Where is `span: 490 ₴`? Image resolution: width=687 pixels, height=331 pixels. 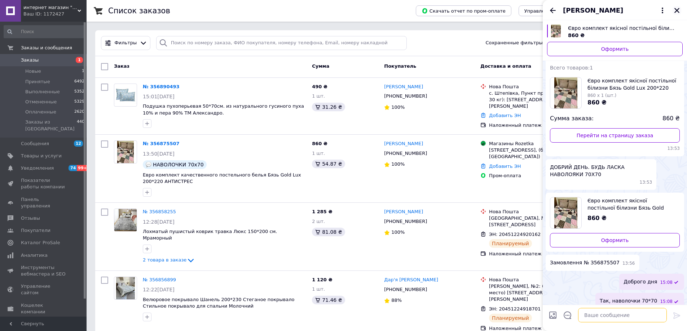 span: 490 ₴ is located at coordinates (319, 87).